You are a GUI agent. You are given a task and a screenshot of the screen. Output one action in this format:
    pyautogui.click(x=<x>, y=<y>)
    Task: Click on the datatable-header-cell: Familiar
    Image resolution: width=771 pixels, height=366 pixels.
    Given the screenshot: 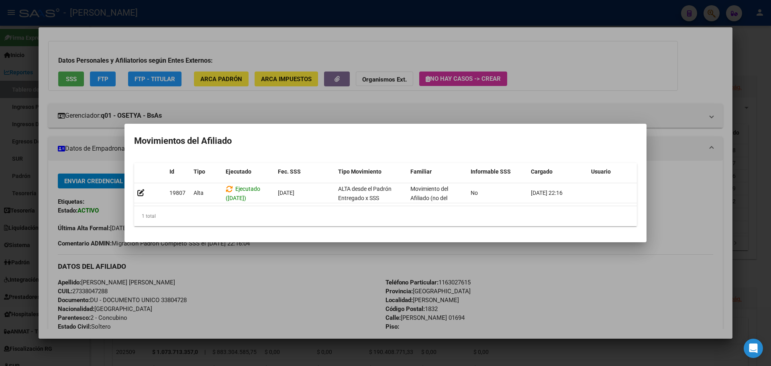 What is the action you would take?
    pyautogui.click(x=437, y=172)
    